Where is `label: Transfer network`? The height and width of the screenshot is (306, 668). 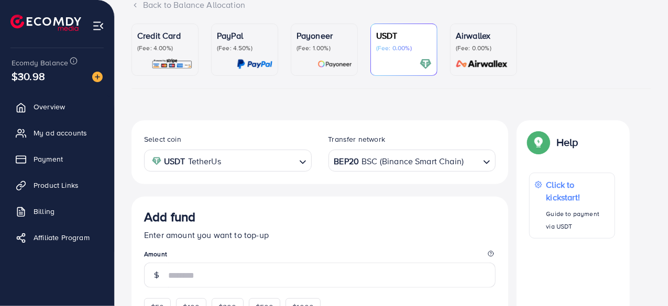 label: Transfer network is located at coordinates (357, 139).